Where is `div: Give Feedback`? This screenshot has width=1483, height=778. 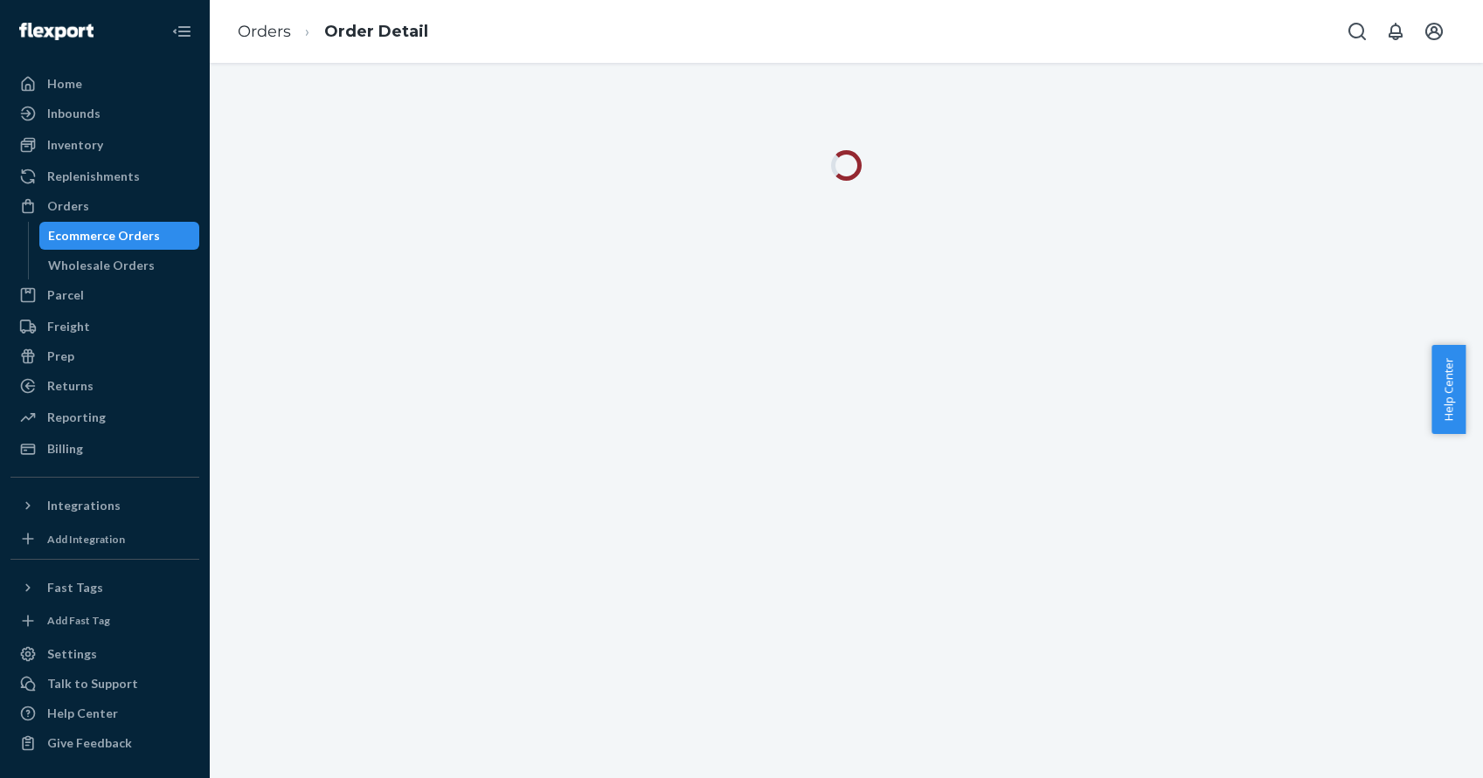 div: Give Feedback is located at coordinates (89, 743).